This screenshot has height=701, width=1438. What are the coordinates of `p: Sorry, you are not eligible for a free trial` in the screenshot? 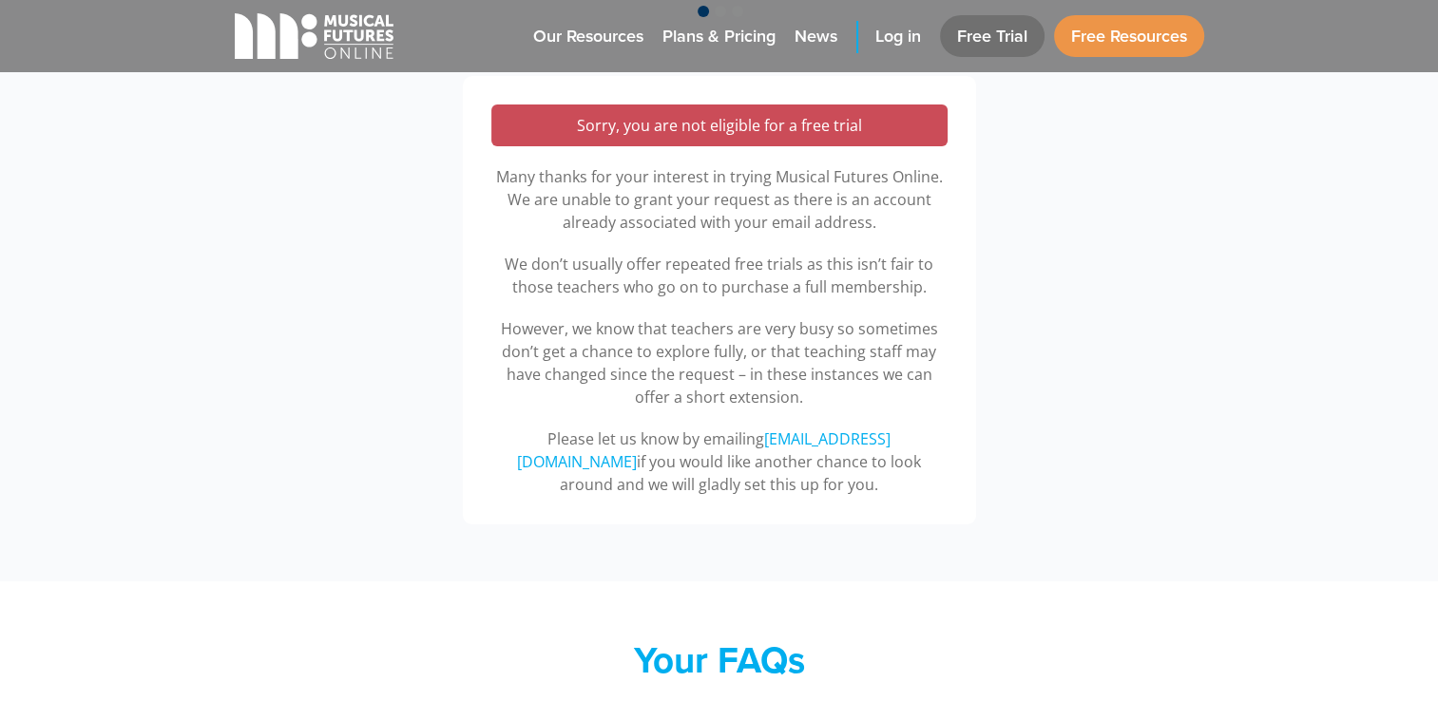 It's located at (719, 125).